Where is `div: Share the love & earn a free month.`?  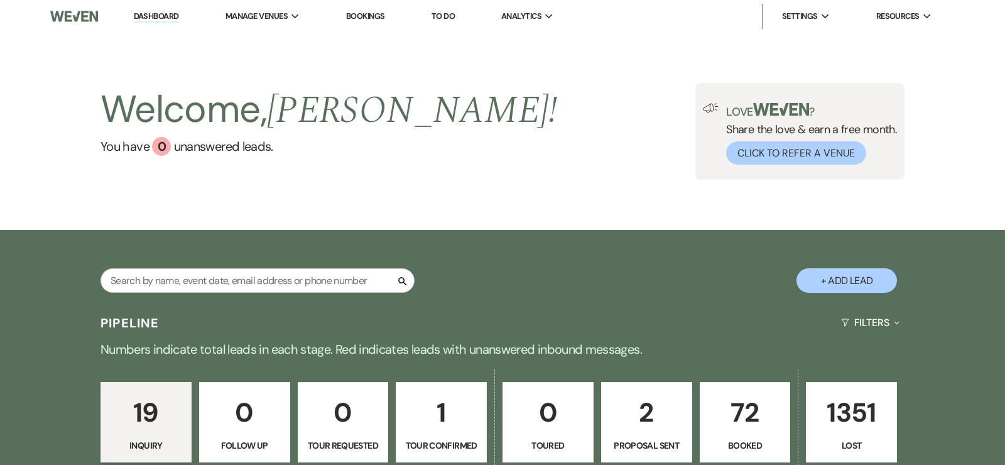 div: Share the love & earn a free month. is located at coordinates (807, 134).